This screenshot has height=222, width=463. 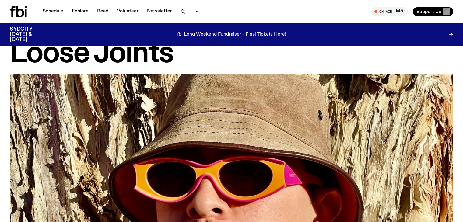 I want to click on h1: Loose Joints, so click(x=231, y=54).